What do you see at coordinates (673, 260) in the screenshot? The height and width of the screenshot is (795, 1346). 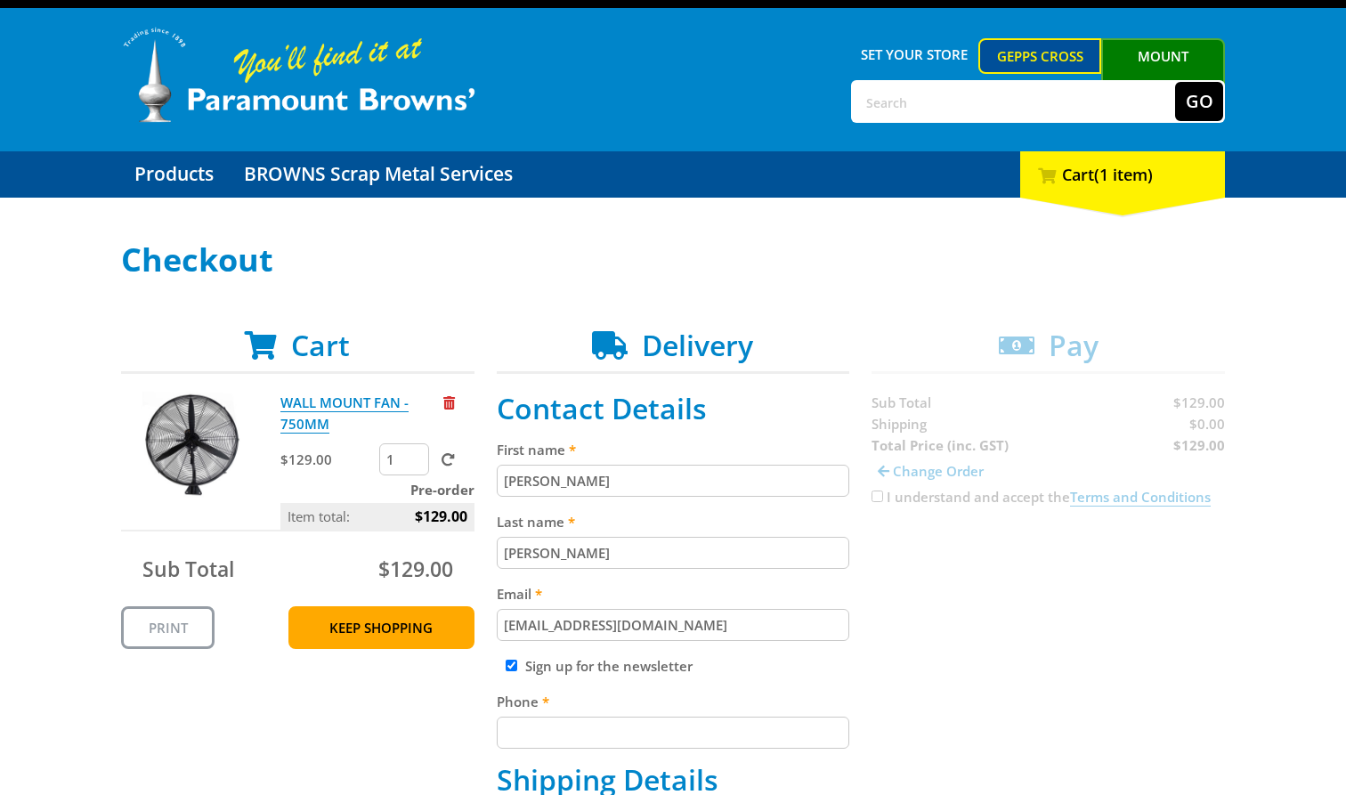 I see `h1: Checkout` at bounding box center [673, 260].